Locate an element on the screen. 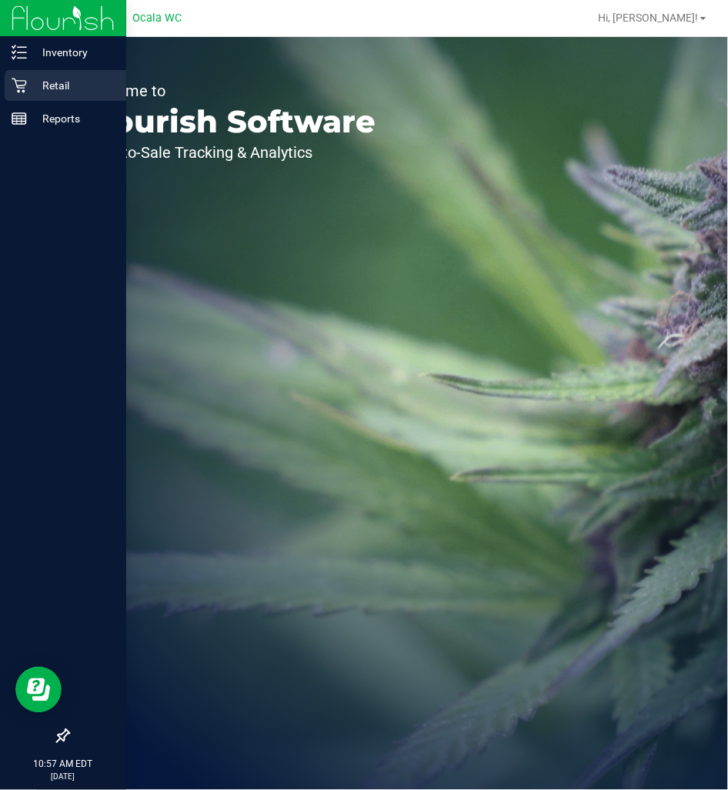 The image size is (728, 790). inline-svg: Retail is located at coordinates (19, 85).